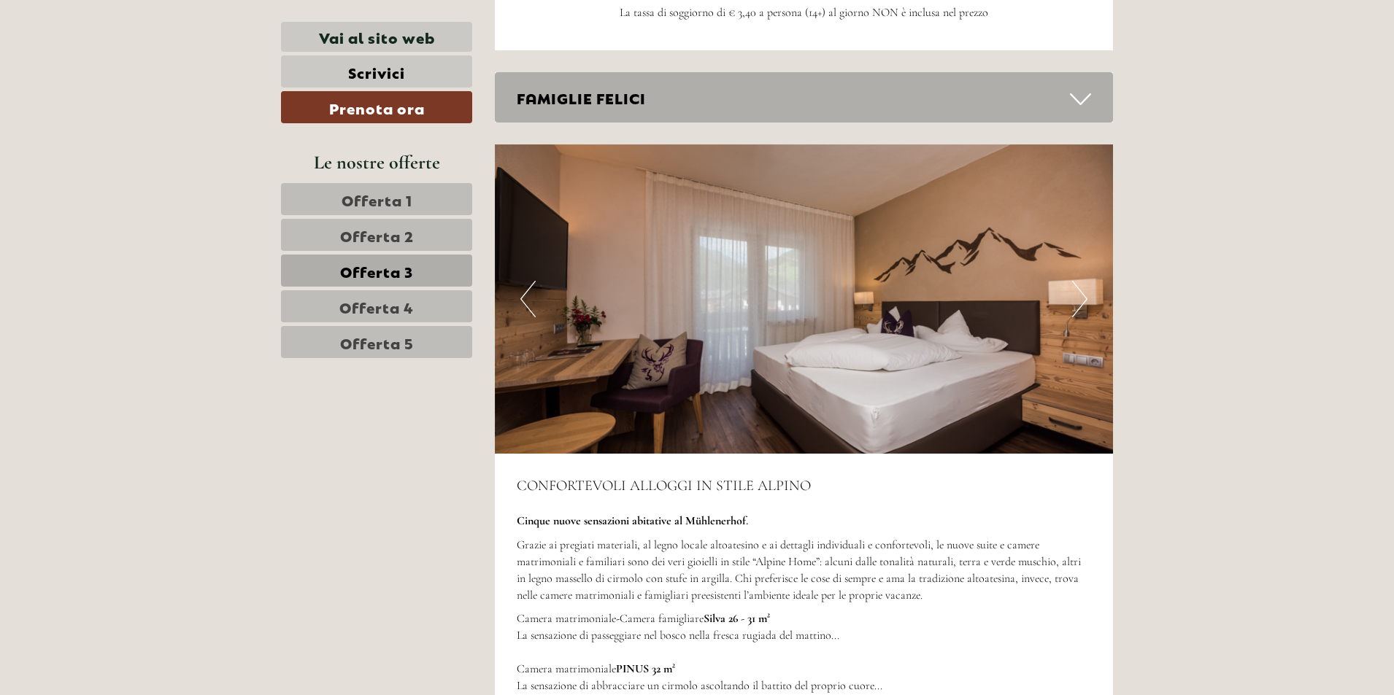  What do you see at coordinates (377, 36) in the screenshot?
I see `a: Vai al sito web` at bounding box center [377, 36].